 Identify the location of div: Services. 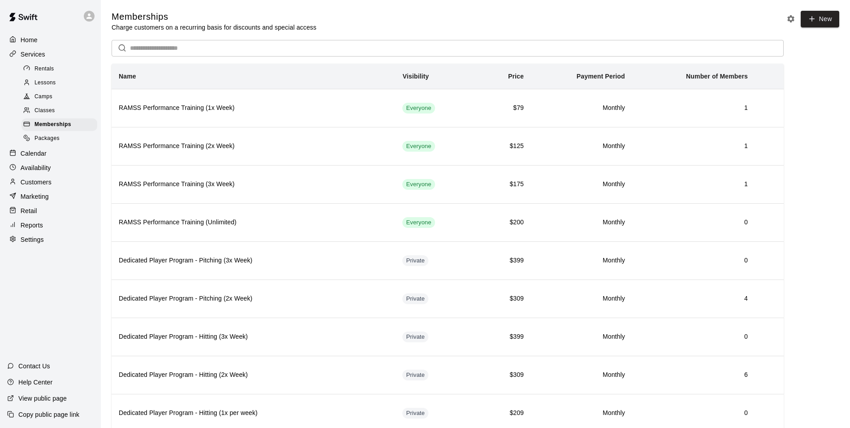
(50, 54).